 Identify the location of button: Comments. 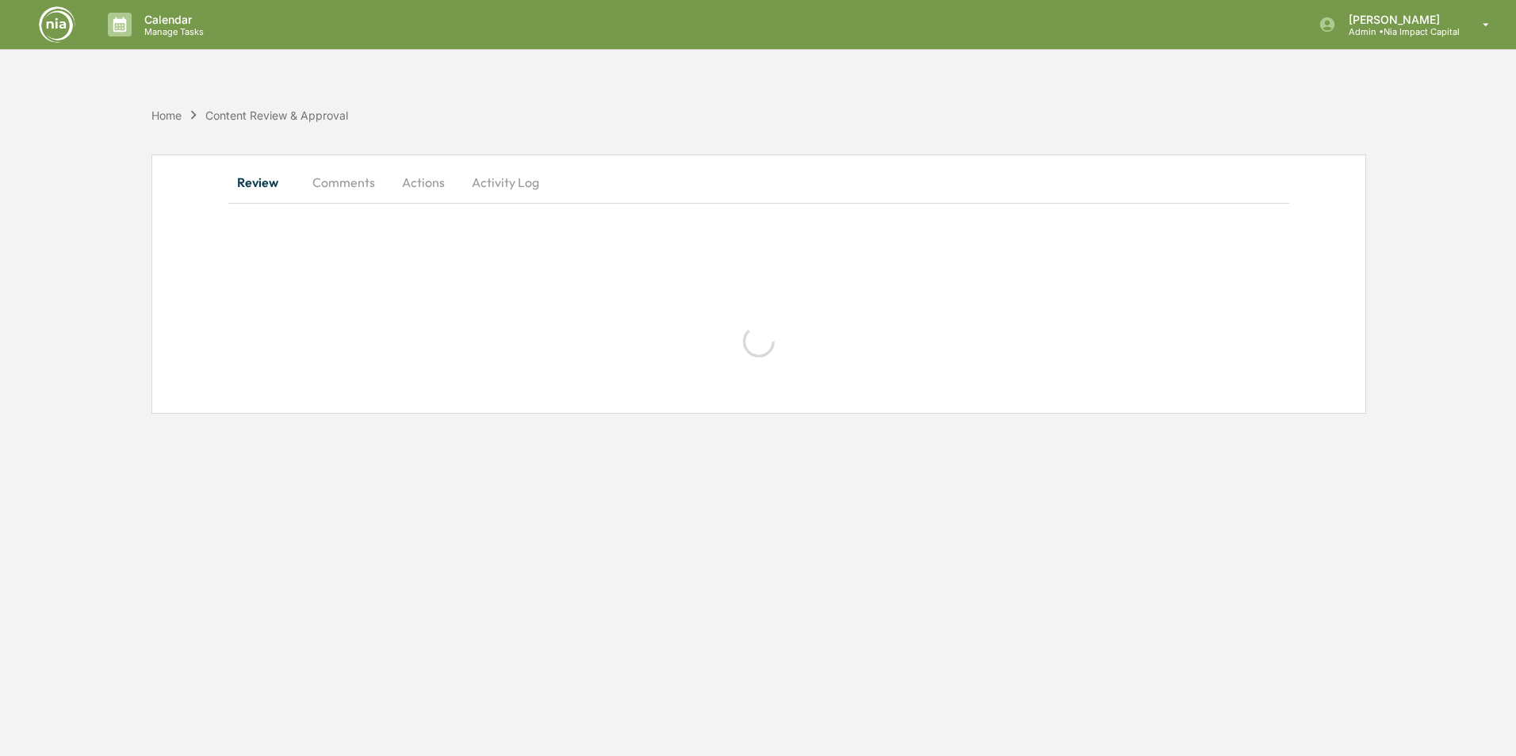
(343, 182).